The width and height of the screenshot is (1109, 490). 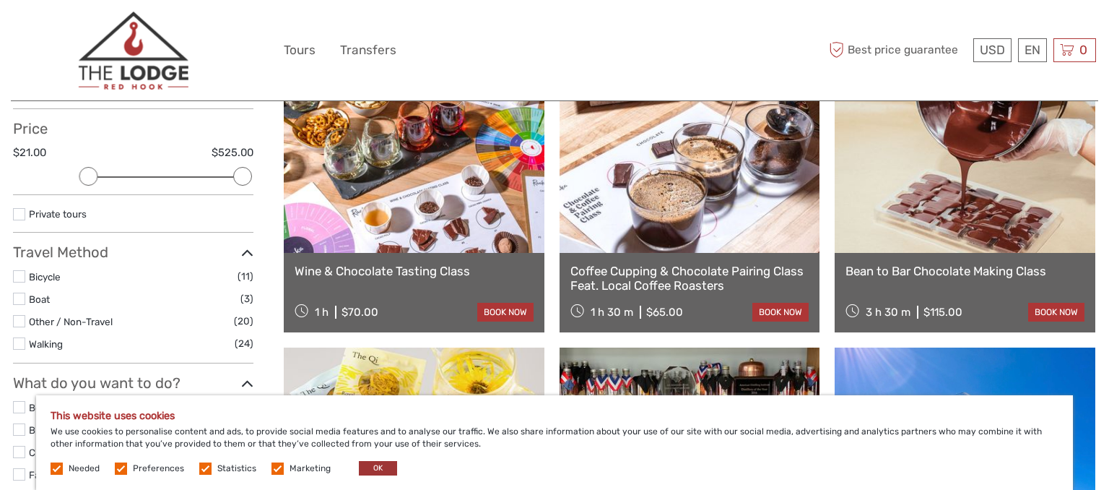 What do you see at coordinates (965, 271) in the screenshot?
I see `a: Bean to Bar Chocolate Making Class` at bounding box center [965, 271].